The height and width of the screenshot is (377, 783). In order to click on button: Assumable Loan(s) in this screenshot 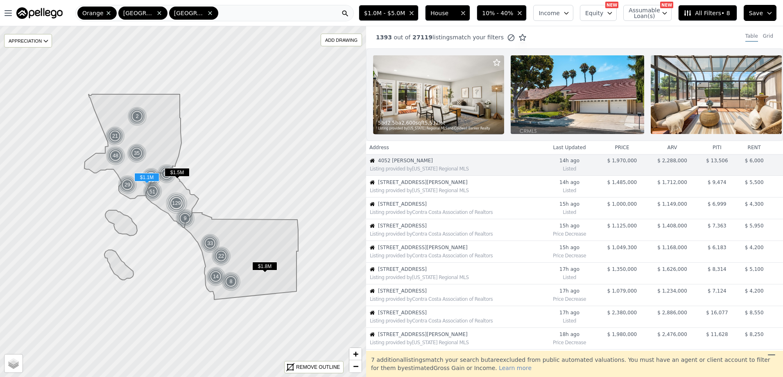, I will do `click(647, 13)`.